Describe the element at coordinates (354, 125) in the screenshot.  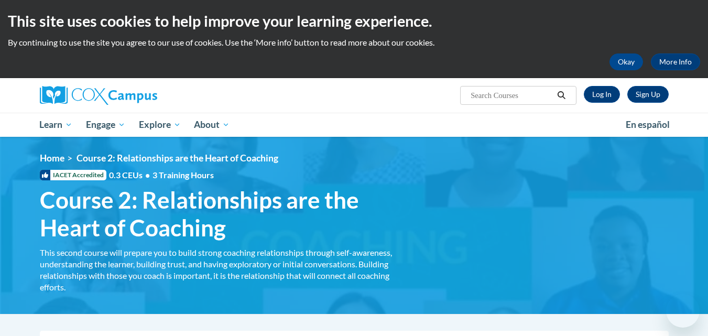
I see `div: Main menu` at that location.